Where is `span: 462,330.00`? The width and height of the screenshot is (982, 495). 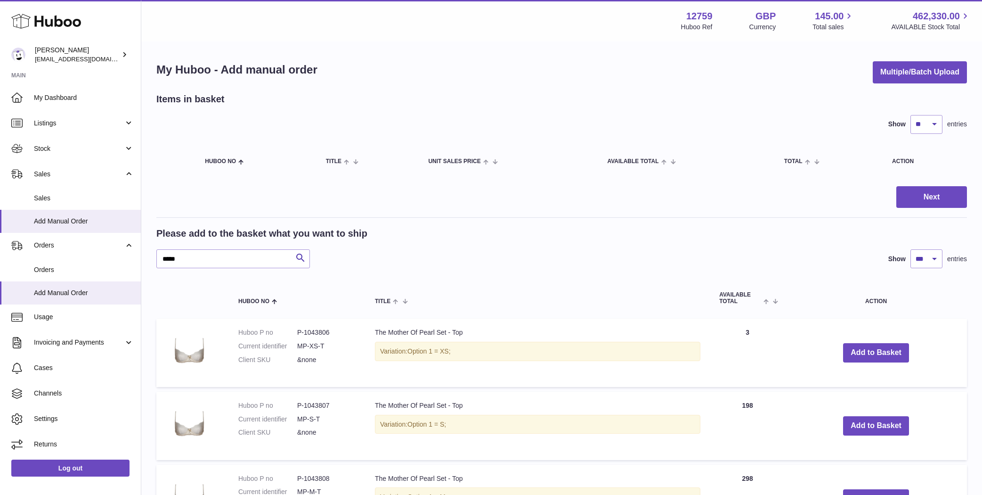
span: 462,330.00 is located at coordinates (936, 16).